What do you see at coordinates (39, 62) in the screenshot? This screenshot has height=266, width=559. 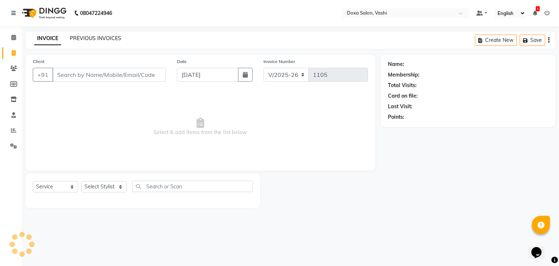 I see `label: Client` at bounding box center [39, 62].